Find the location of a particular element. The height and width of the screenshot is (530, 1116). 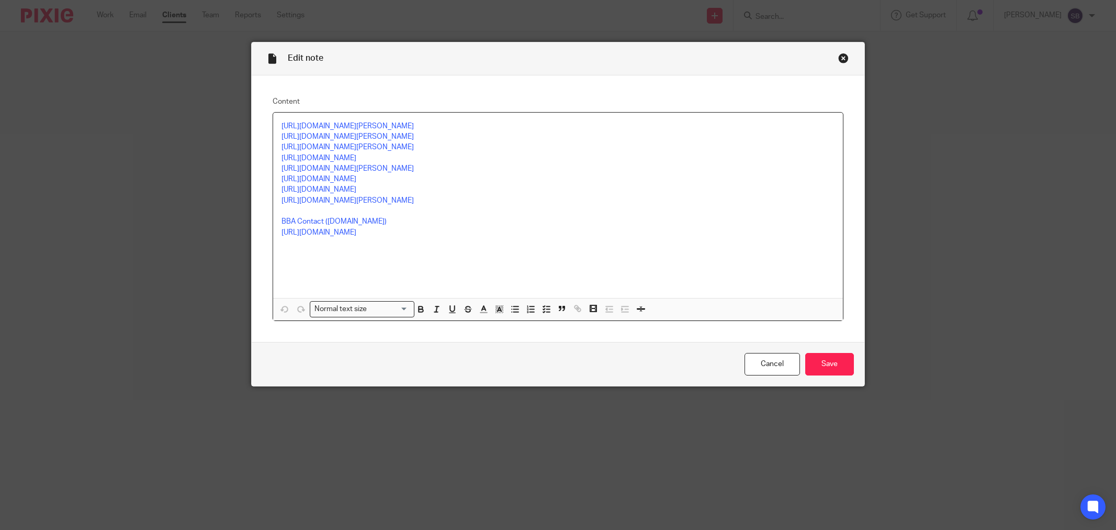

a: Cancel is located at coordinates (772, 364).